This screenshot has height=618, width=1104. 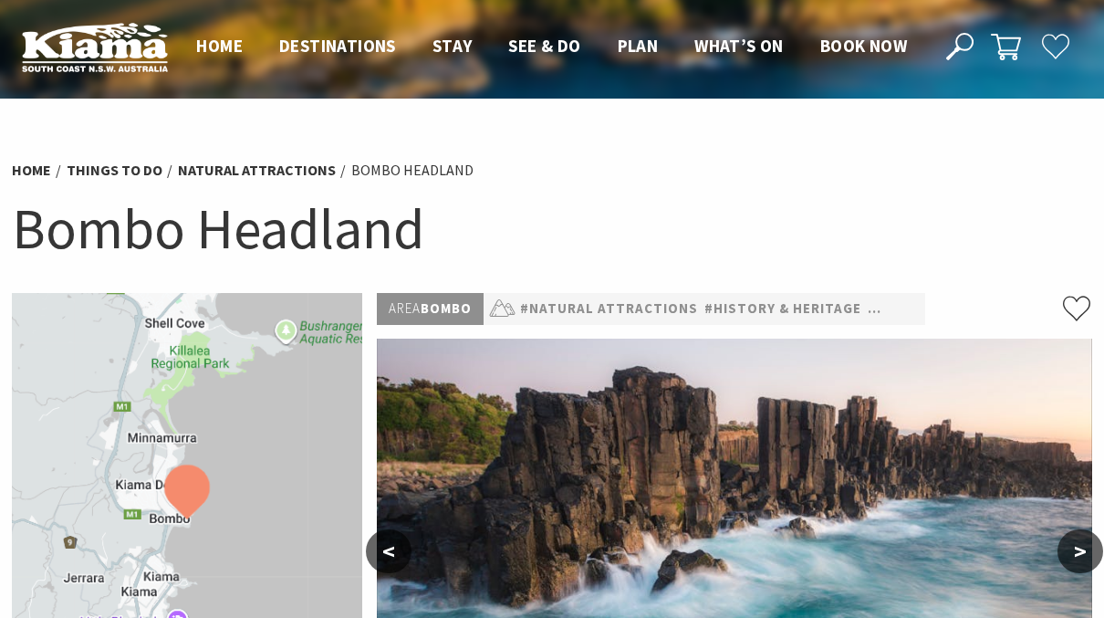 What do you see at coordinates (219, 46) in the screenshot?
I see `span: Home` at bounding box center [219, 46].